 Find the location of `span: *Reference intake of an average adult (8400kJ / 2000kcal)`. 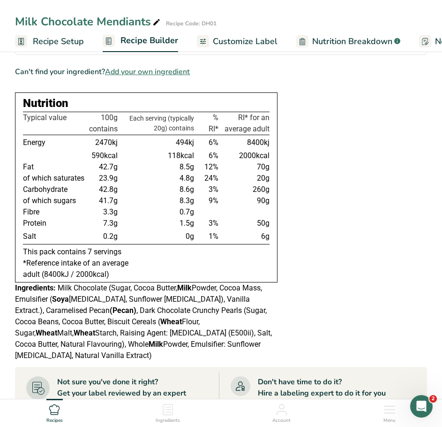

span: *Reference intake of an average adult (8400kJ / 2000kcal) is located at coordinates (75, 268).